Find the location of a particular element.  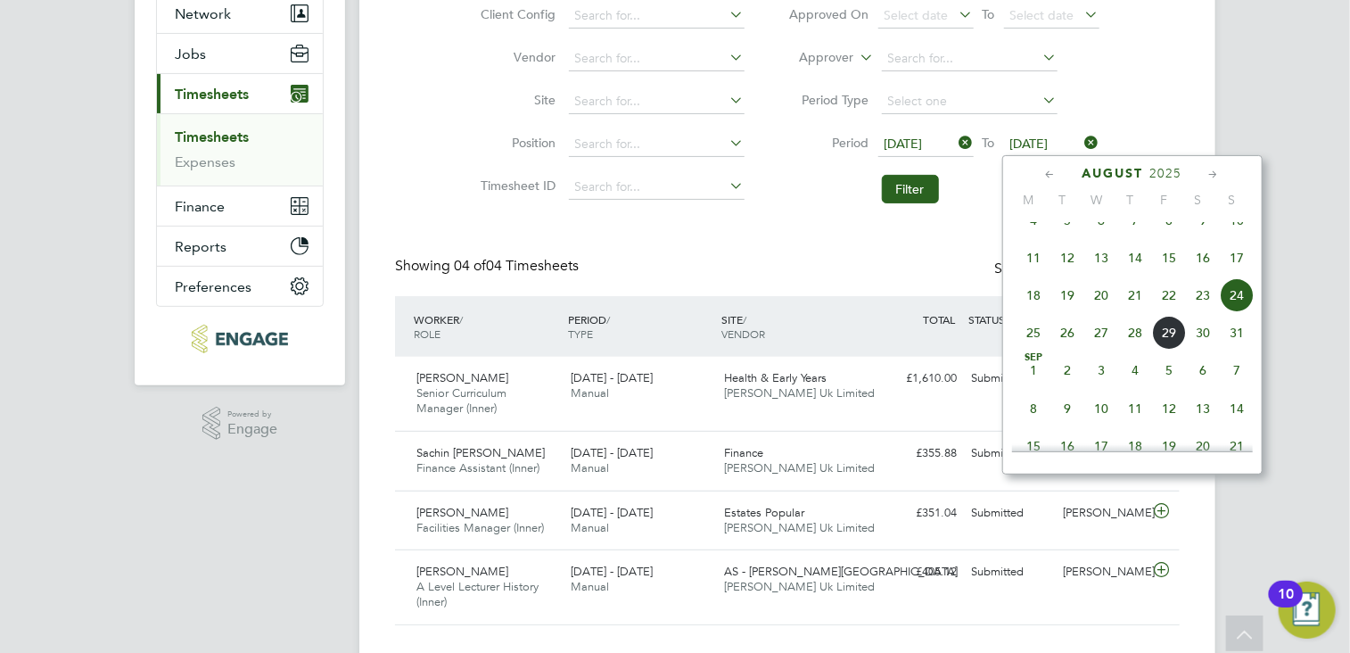

span: Powered by is located at coordinates (252, 414).